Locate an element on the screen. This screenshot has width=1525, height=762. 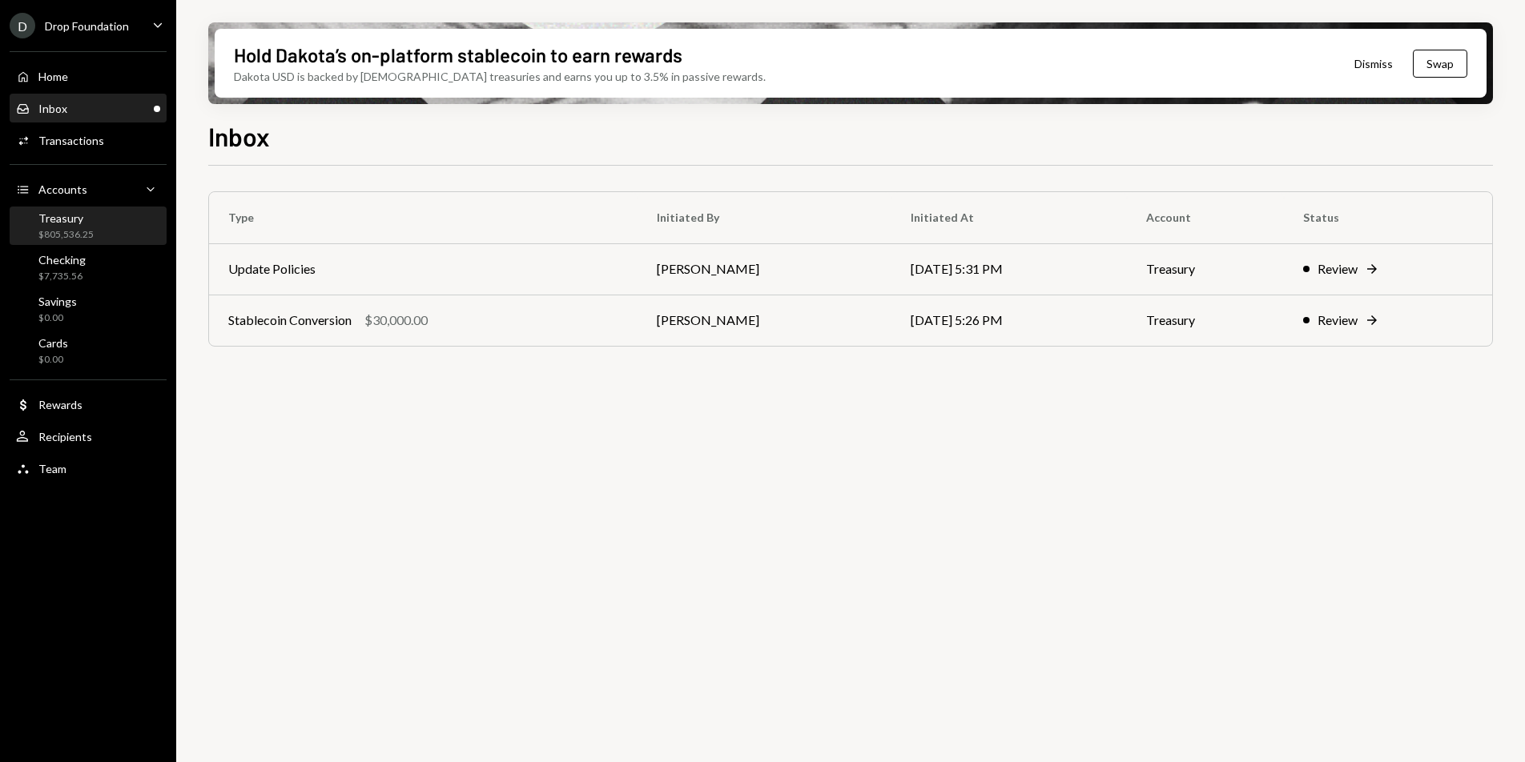
div: Rewards is located at coordinates (60, 404).